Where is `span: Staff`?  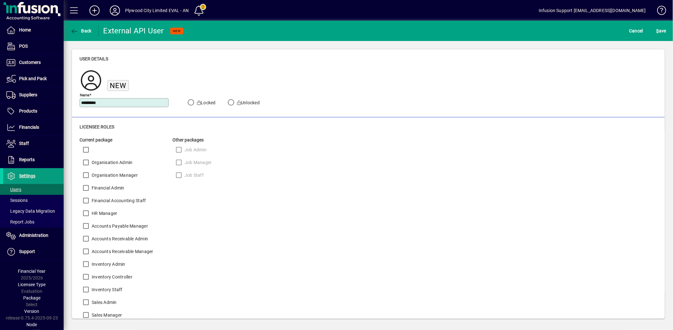 span: Staff is located at coordinates (24, 144).